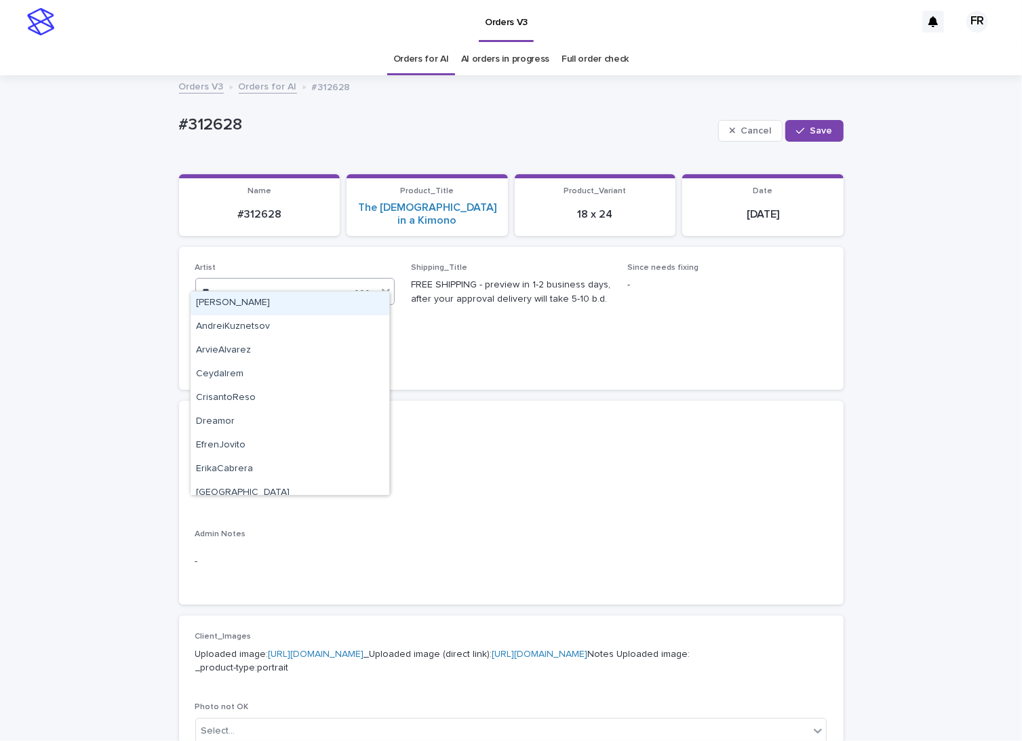 The height and width of the screenshot is (741, 1022). What do you see at coordinates (814, 131) in the screenshot?
I see `button: Save` at bounding box center [814, 131].